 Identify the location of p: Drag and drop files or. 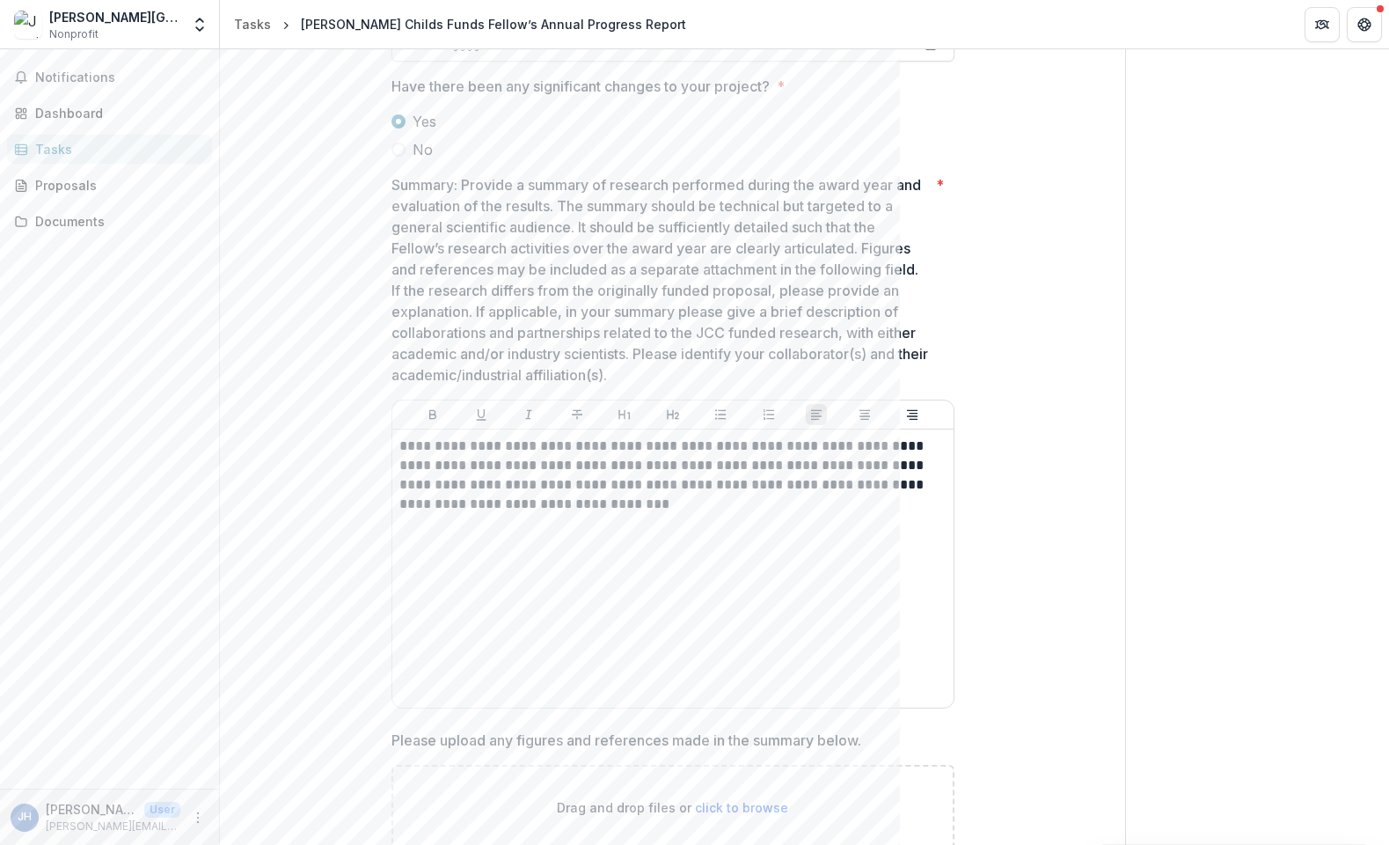
(672, 807).